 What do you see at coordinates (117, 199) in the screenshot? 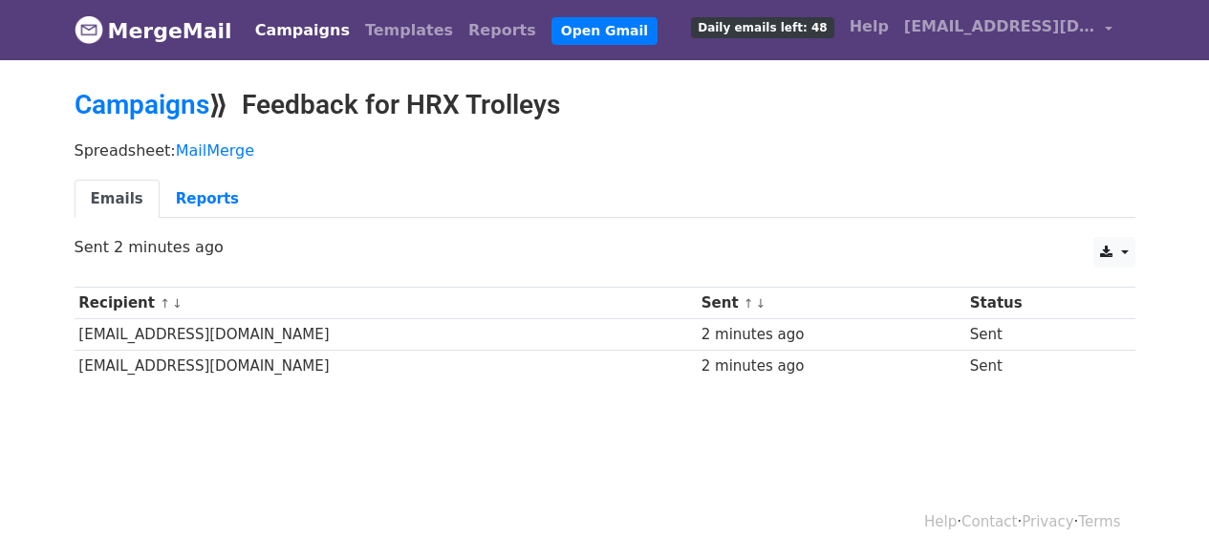
I see `a: Emails` at bounding box center [117, 199].